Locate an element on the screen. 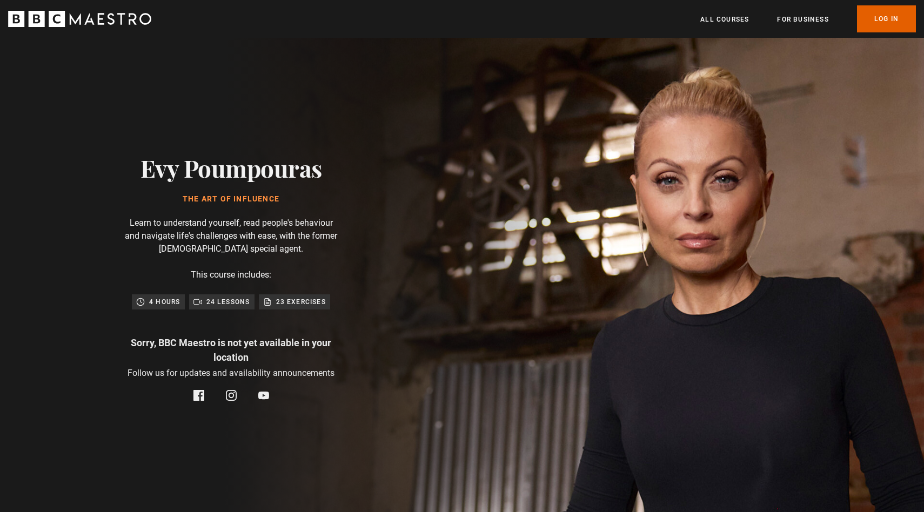  p: Follow us for updates and availability announcements is located at coordinates (231, 373).